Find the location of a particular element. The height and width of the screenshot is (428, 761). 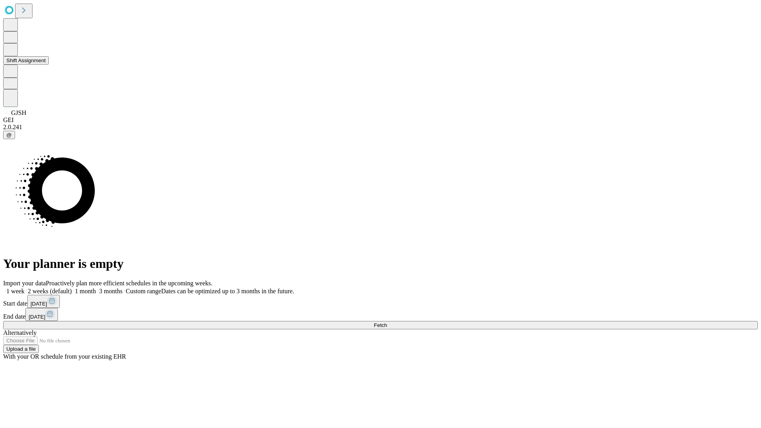

span: Dates can be optimized up to 3 months in the future. is located at coordinates (228, 291).